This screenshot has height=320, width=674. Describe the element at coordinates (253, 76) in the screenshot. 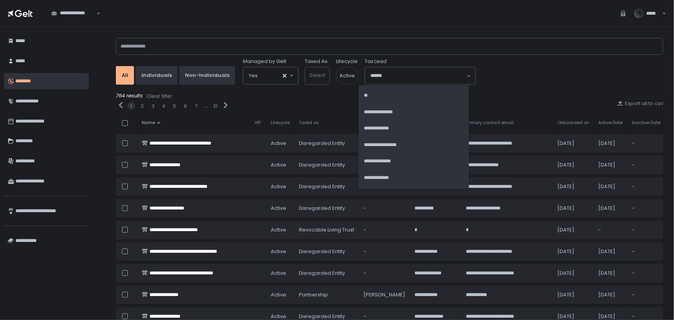

I see `span: Yes` at that location.